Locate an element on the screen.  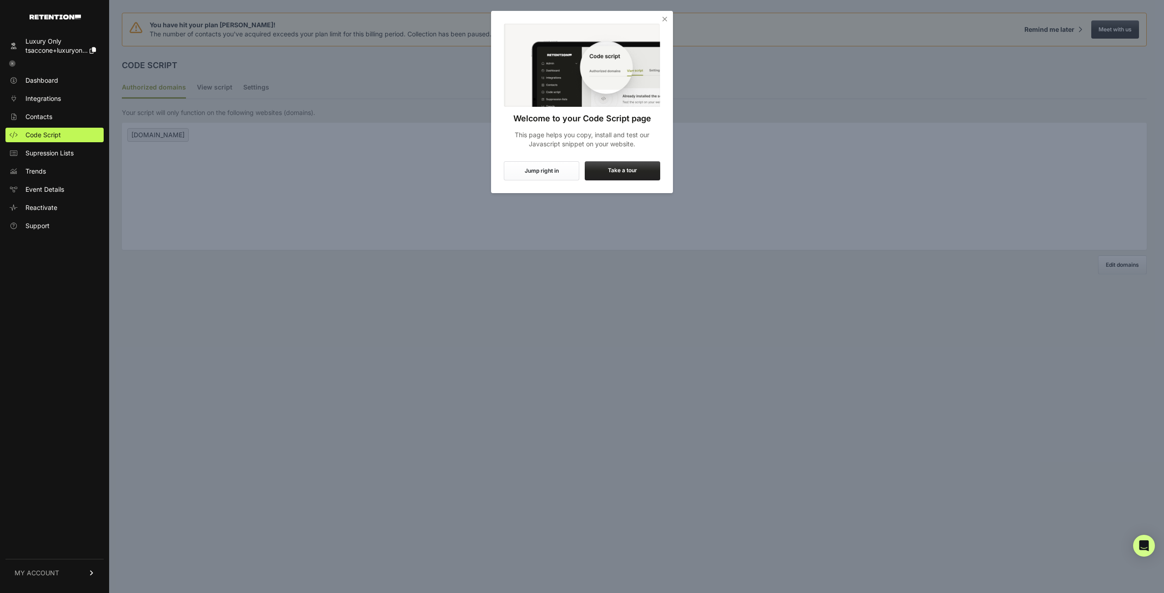
a: Trends is located at coordinates (55, 171).